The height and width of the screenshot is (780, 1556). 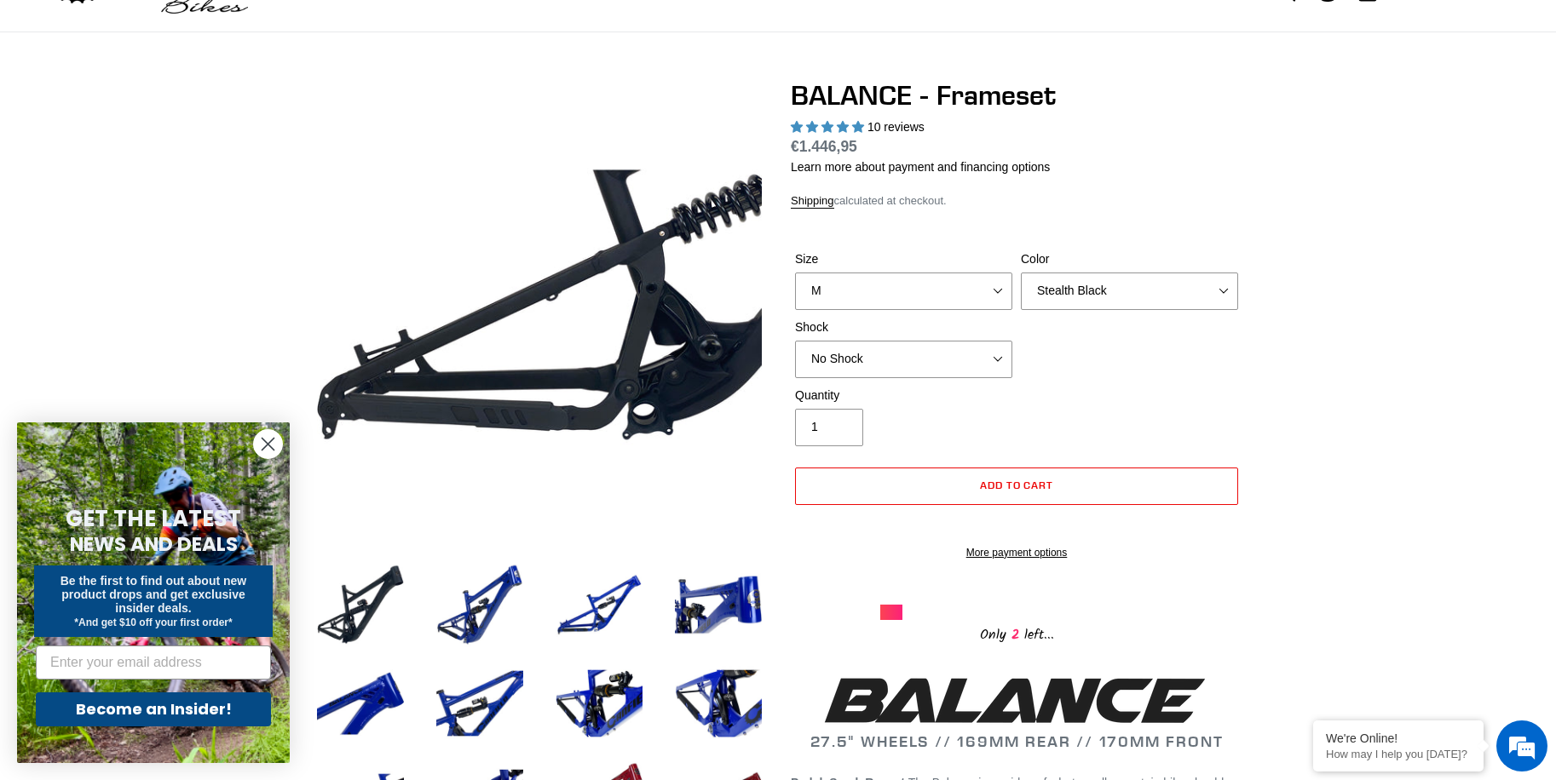 What do you see at coordinates (829, 127) in the screenshot?
I see `span: 5.00 stars` at bounding box center [829, 127].